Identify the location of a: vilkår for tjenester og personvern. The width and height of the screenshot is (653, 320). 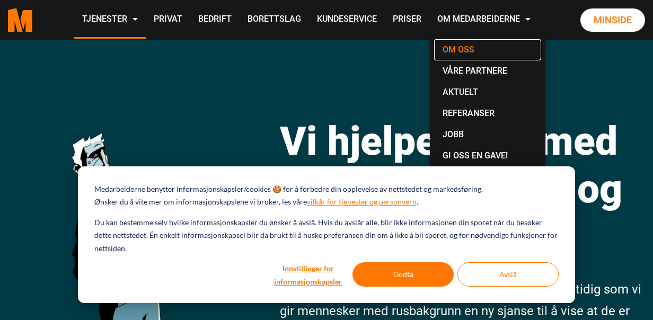
(362, 202).